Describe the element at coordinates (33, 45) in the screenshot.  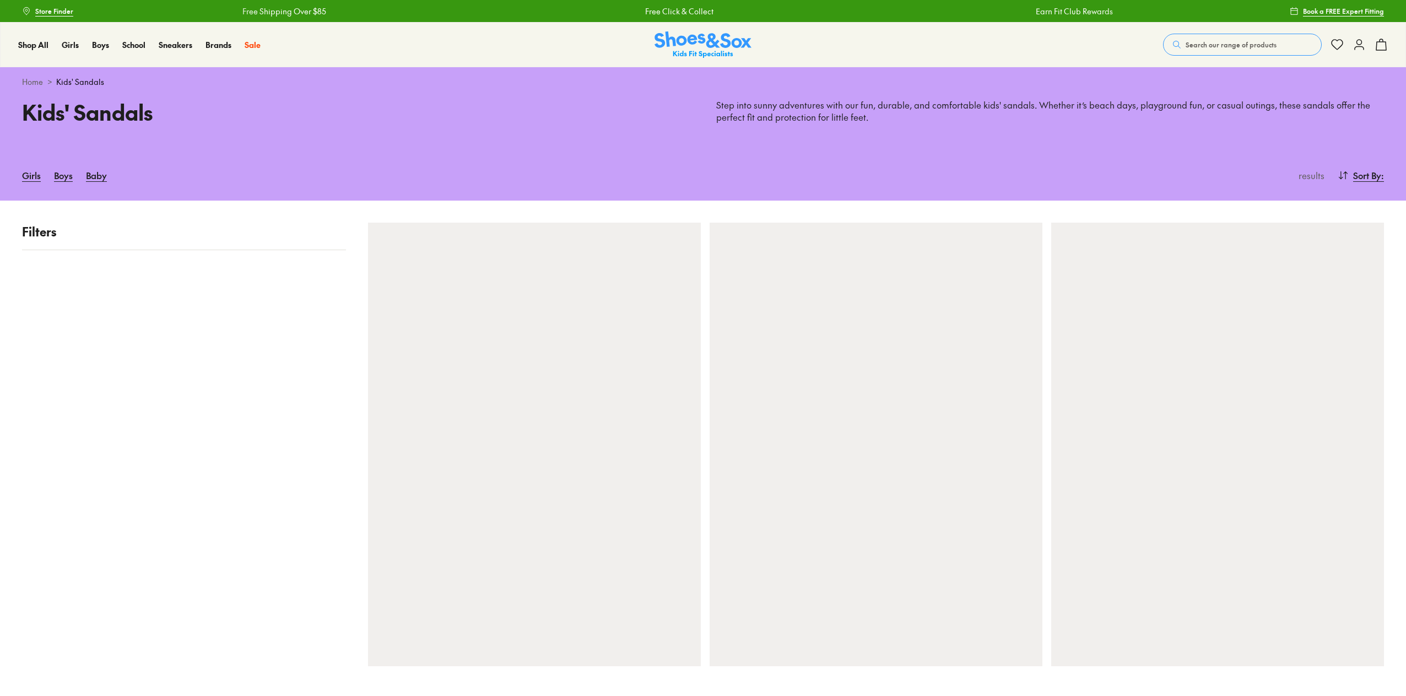
I see `a: Shop All` at that location.